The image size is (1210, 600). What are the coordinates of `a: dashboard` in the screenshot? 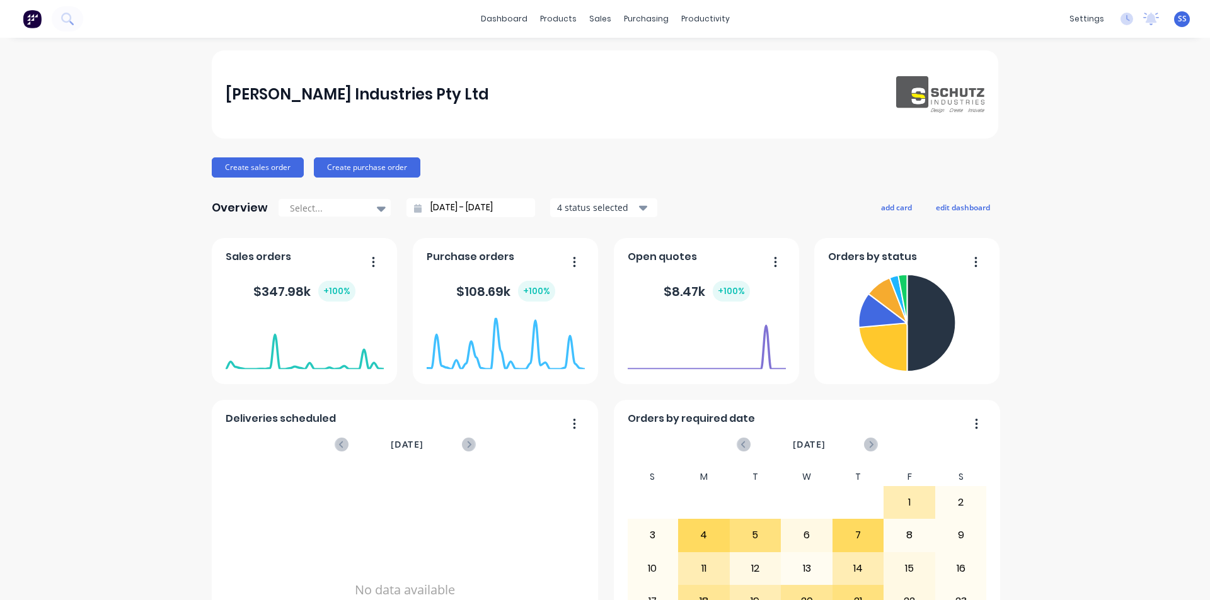 It's located at (504, 19).